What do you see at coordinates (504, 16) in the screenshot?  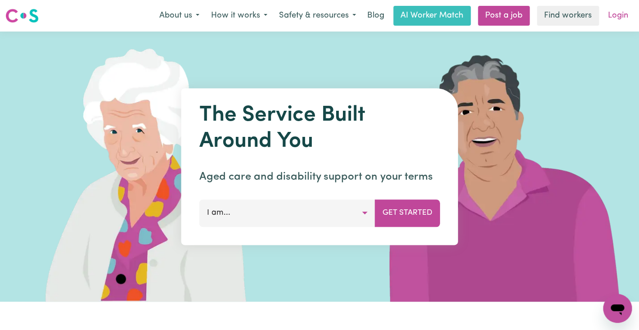 I see `a: Post a job` at bounding box center [504, 16].